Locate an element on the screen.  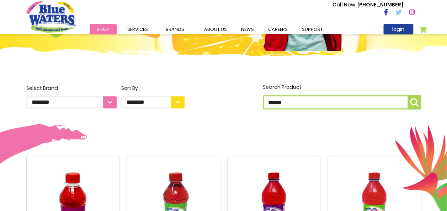
input: Search Product is located at coordinates (342, 103).